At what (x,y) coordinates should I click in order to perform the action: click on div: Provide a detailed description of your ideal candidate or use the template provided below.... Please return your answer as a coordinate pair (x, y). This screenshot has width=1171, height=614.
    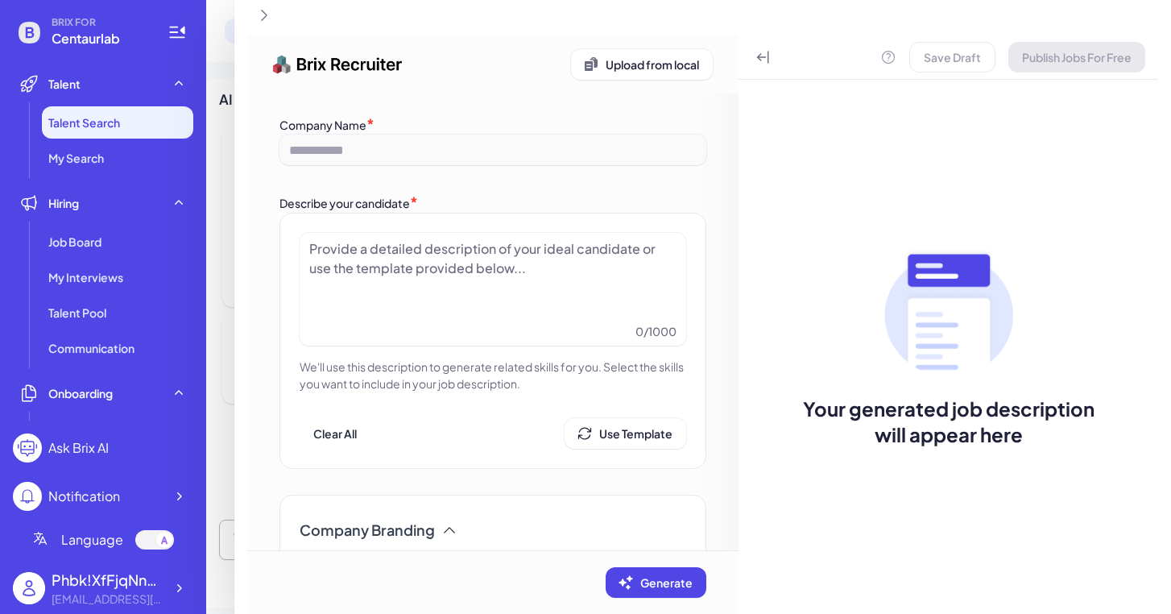
    Looking at the image, I should click on (493, 259).